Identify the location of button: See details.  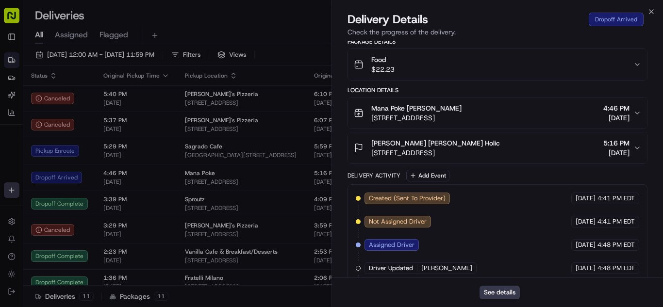
(499, 293).